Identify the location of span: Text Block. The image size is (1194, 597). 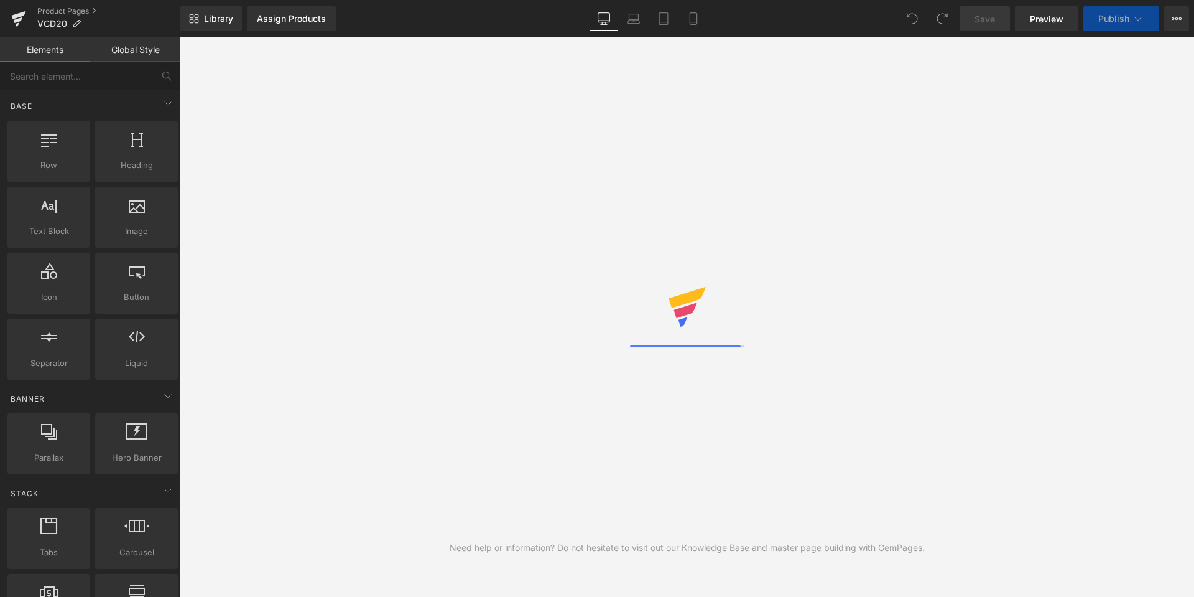
(49, 231).